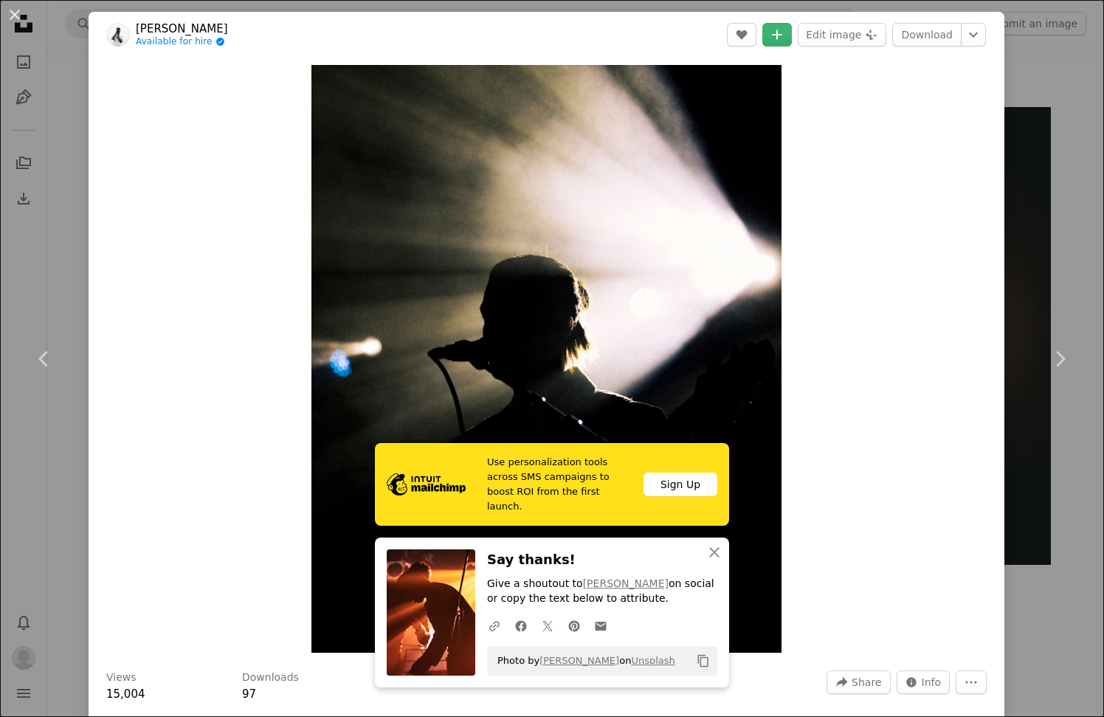  I want to click on p: Give a shoutout to on social or copy the text below to attribute., so click(602, 591).